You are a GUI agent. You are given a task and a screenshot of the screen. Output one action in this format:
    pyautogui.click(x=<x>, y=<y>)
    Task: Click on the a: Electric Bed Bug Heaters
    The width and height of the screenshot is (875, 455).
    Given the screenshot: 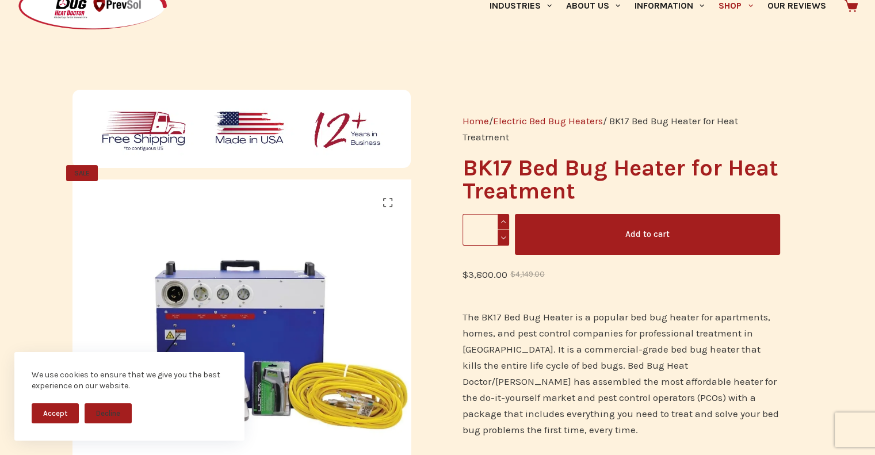 What is the action you would take?
    pyautogui.click(x=548, y=121)
    